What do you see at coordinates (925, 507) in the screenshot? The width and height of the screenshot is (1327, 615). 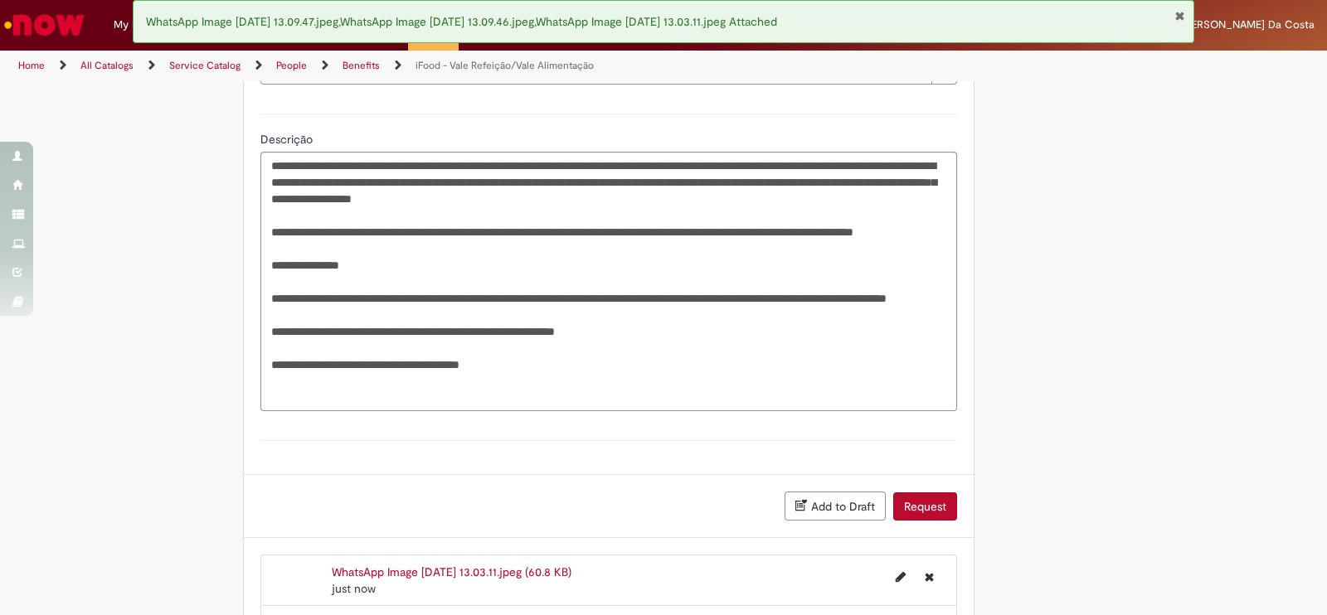 I see `button: Request` at bounding box center [925, 507].